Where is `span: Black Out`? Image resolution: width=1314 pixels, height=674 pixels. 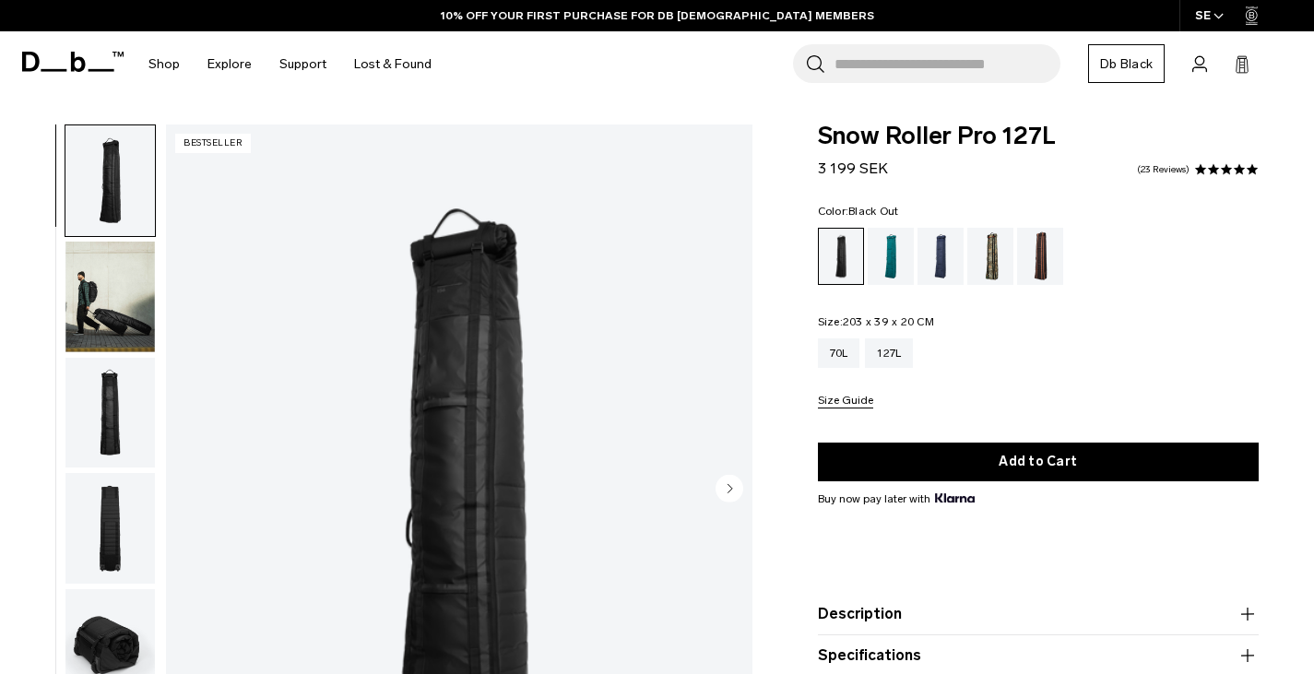 span: Black Out is located at coordinates (873, 211).